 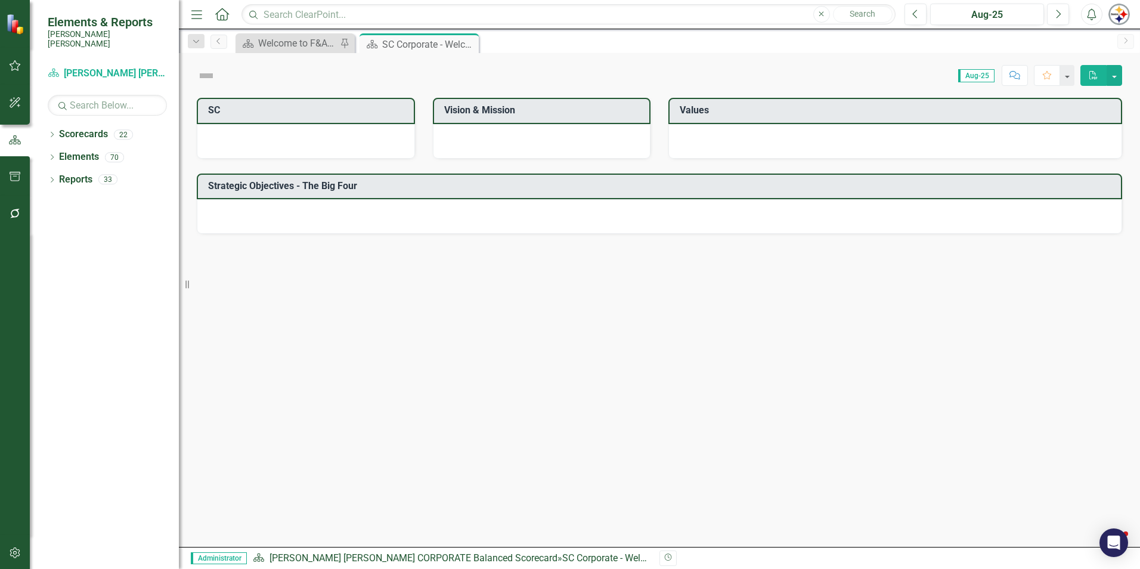 I want to click on img: Cambria Fayall, so click(x=1119, y=14).